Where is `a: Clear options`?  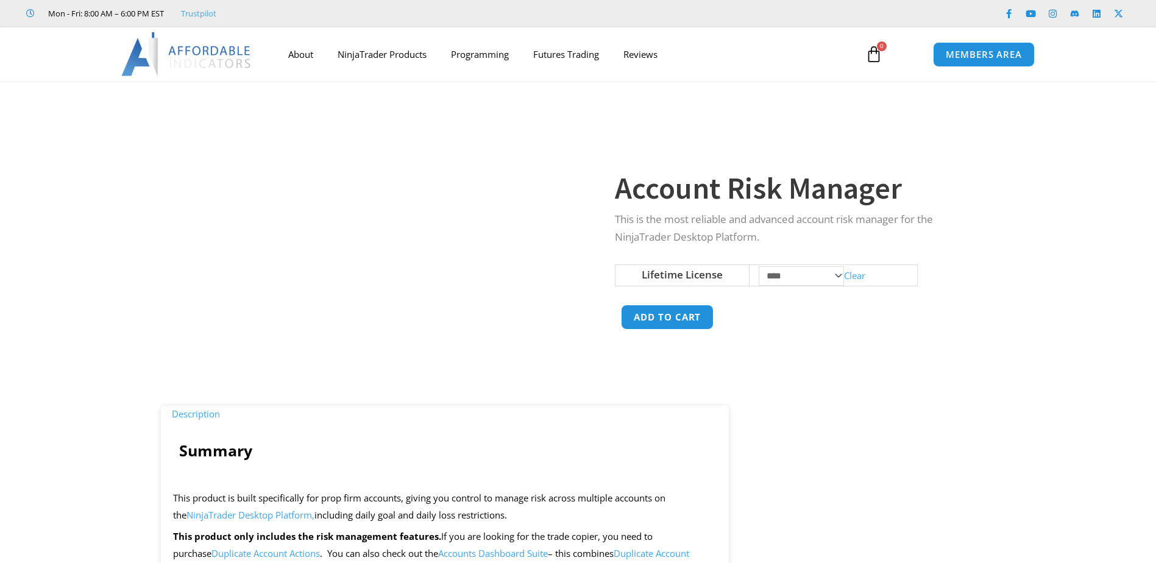 a: Clear options is located at coordinates (854, 275).